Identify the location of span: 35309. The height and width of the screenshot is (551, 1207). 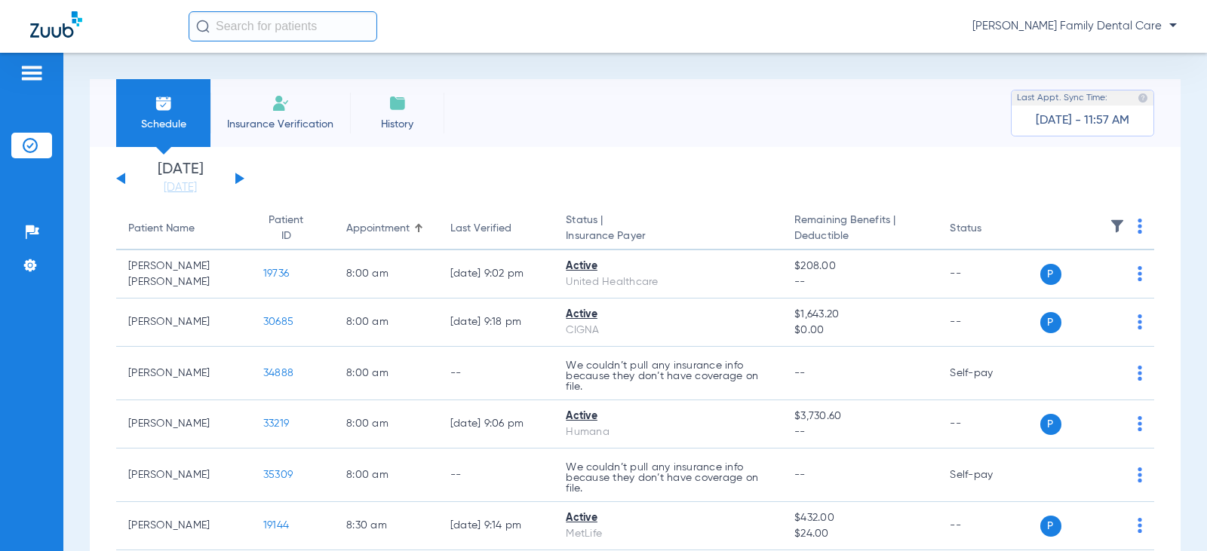
(278, 475).